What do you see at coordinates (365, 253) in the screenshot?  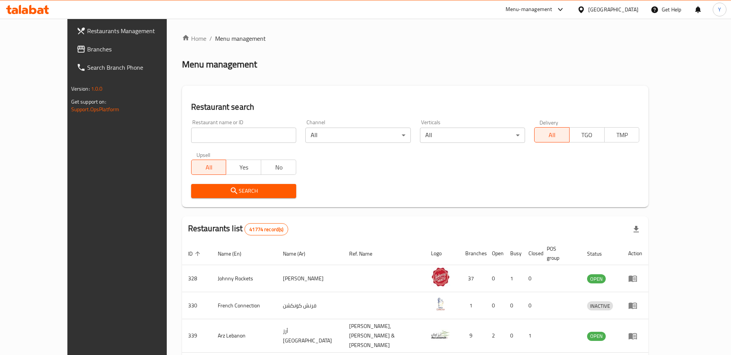 I see `span: Ref. Name` at bounding box center [365, 253].